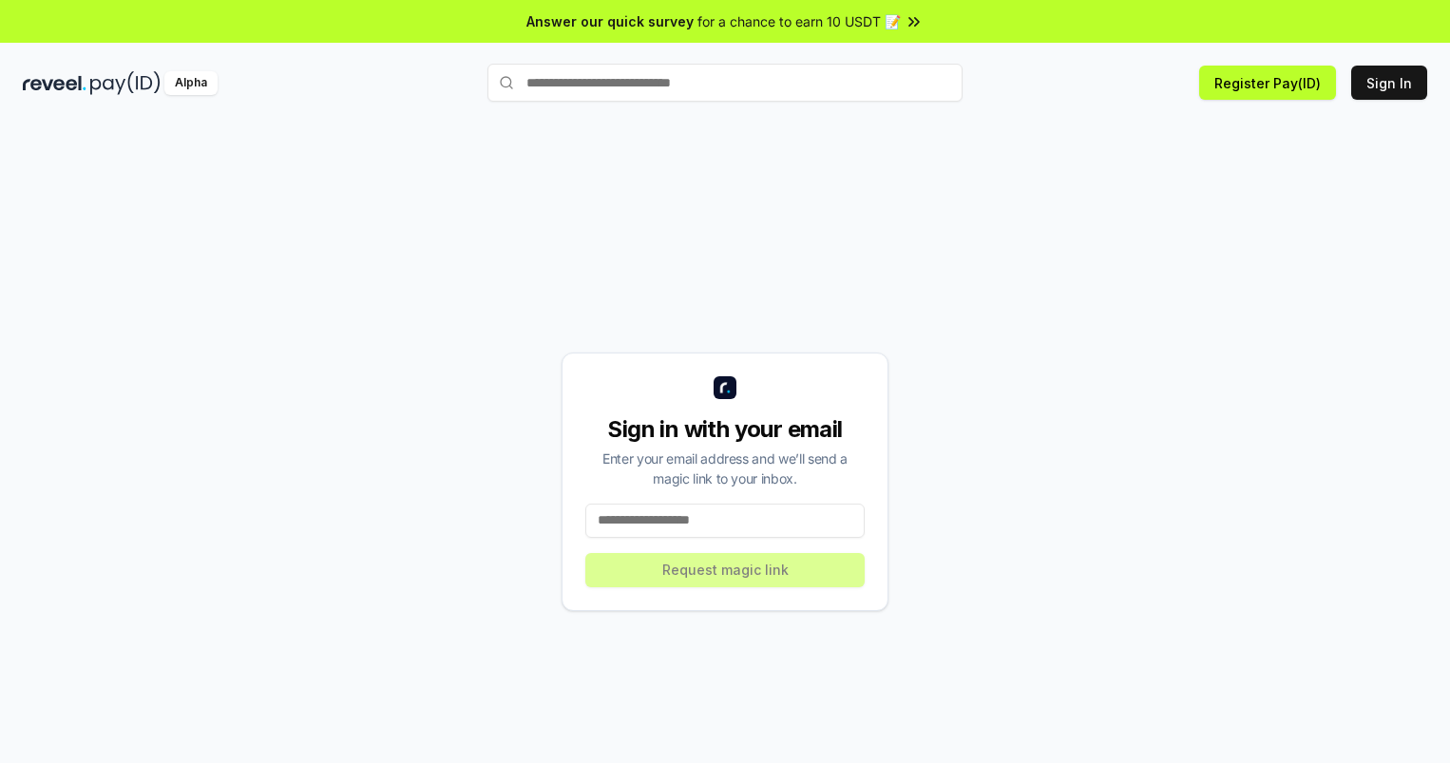 This screenshot has height=763, width=1450. Describe the element at coordinates (725, 388) in the screenshot. I see `img: logo_small` at that location.